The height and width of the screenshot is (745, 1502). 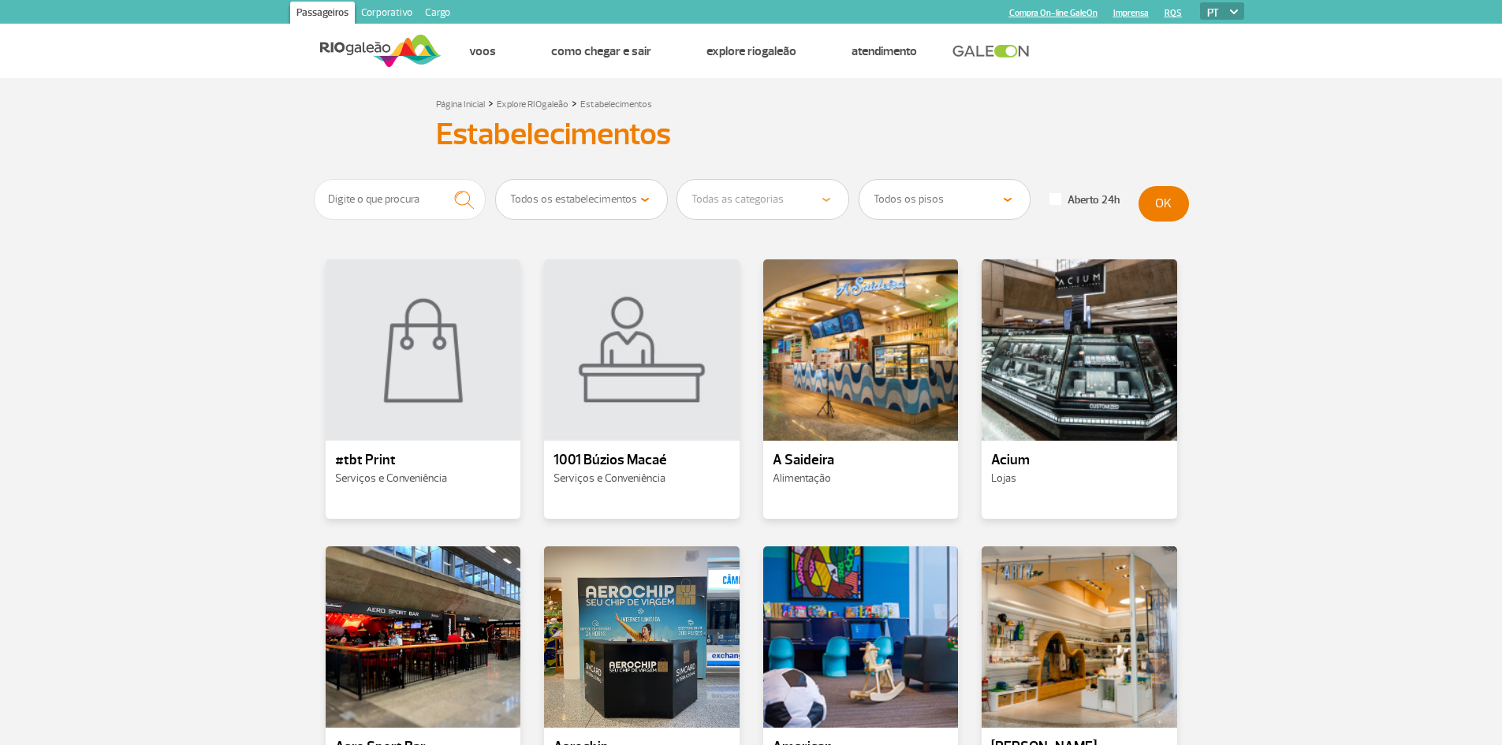 What do you see at coordinates (424, 461) in the screenshot?
I see `p: #tbt Print` at bounding box center [424, 461].